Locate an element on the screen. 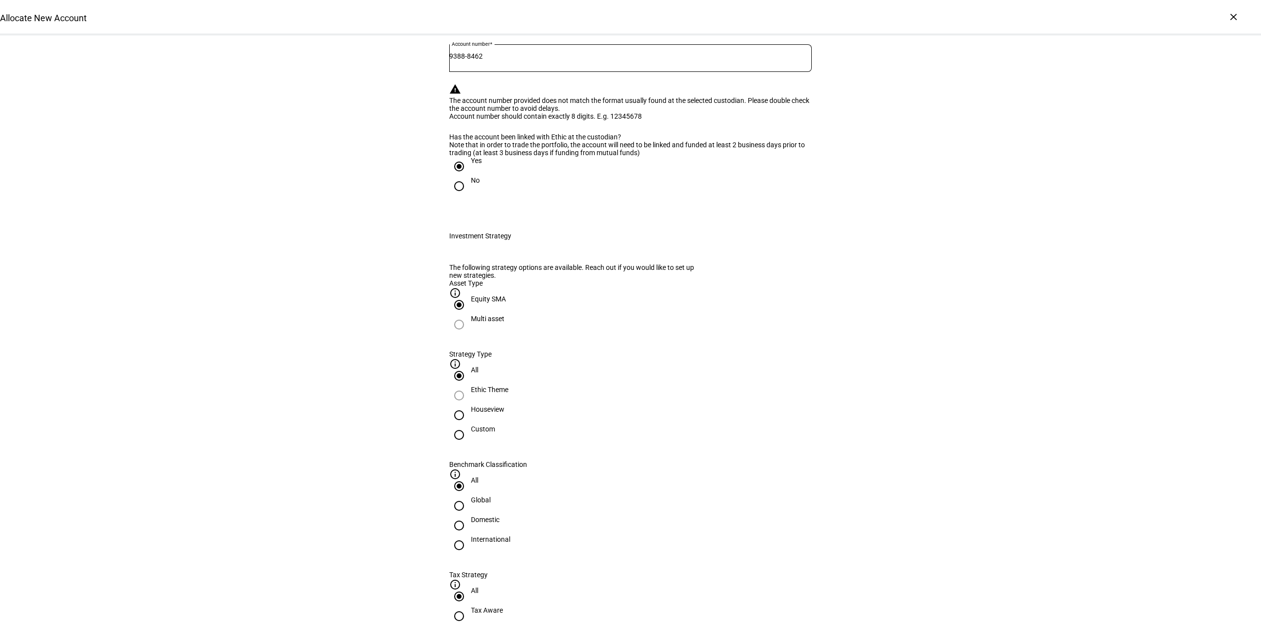  div: Benchmark Classification is located at coordinates (630, 464).